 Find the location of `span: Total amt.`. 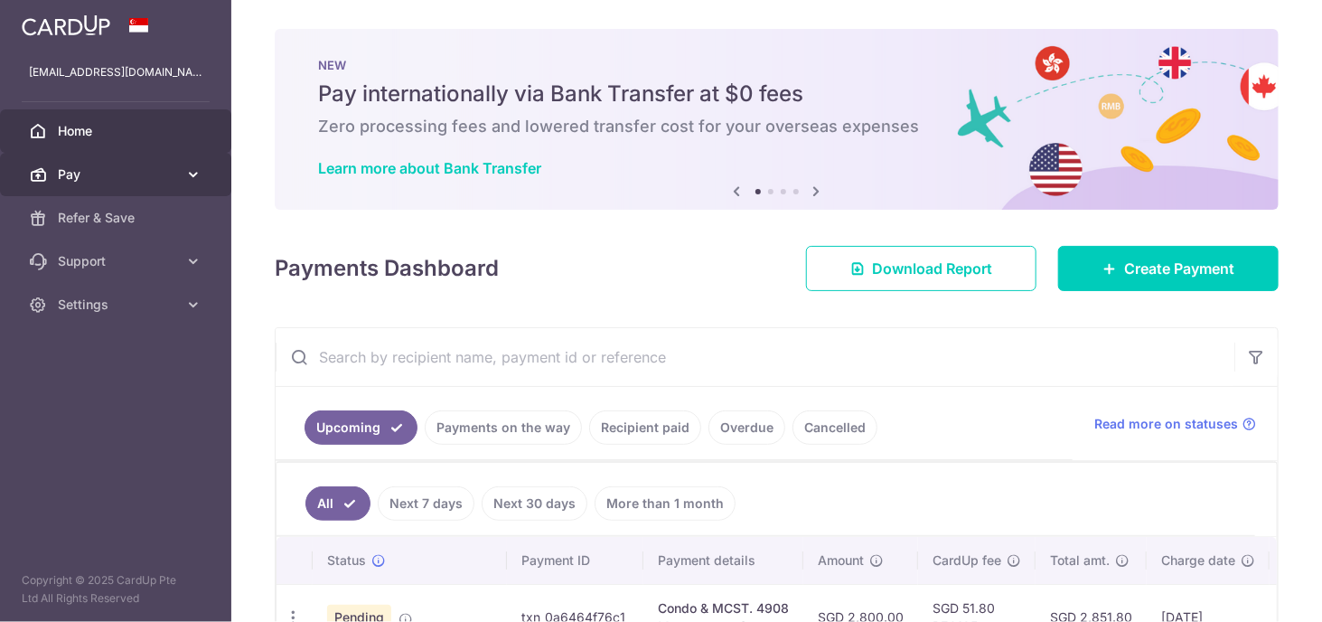

span: Total amt. is located at coordinates (1080, 560).